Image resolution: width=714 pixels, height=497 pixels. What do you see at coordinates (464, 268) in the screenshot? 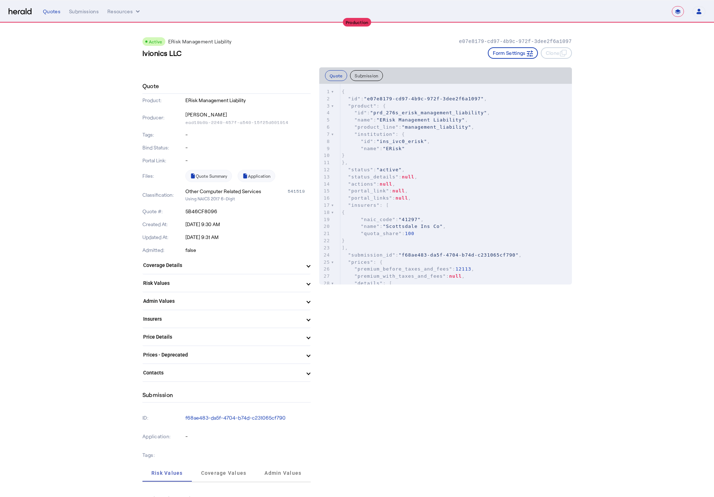
I see `span: 12113` at bounding box center [464, 268].